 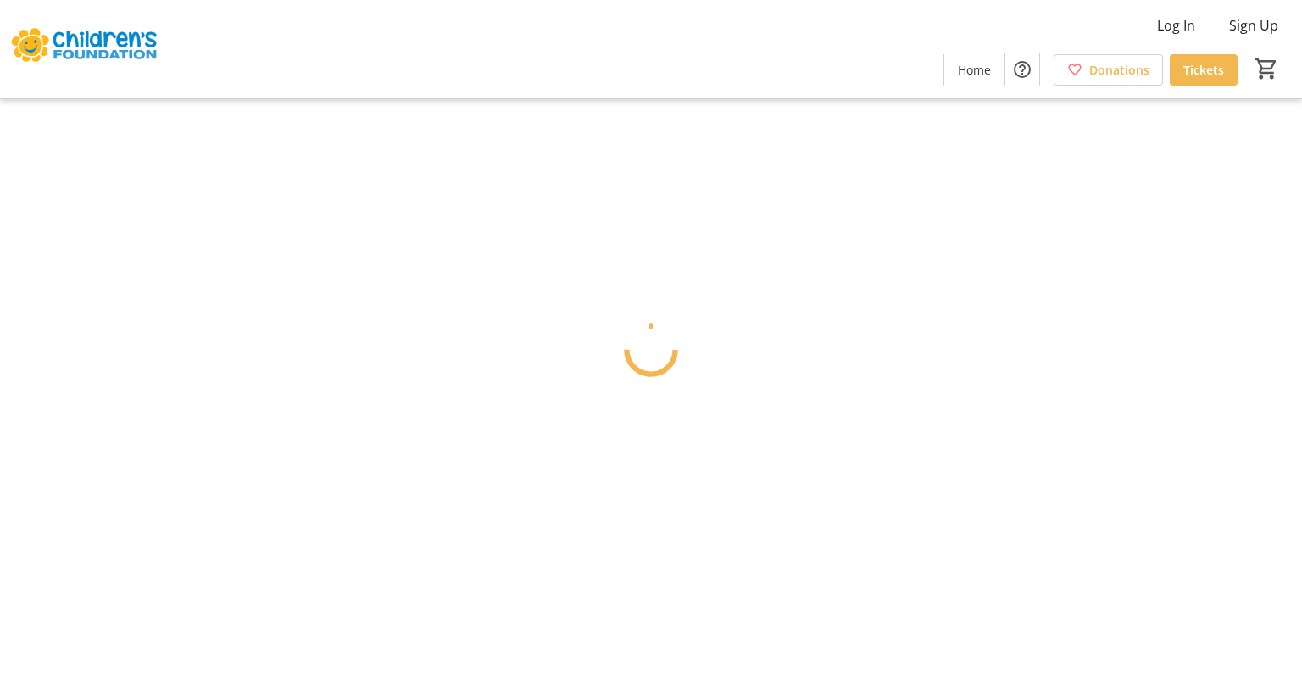 I want to click on span: Tickets, so click(x=1204, y=70).